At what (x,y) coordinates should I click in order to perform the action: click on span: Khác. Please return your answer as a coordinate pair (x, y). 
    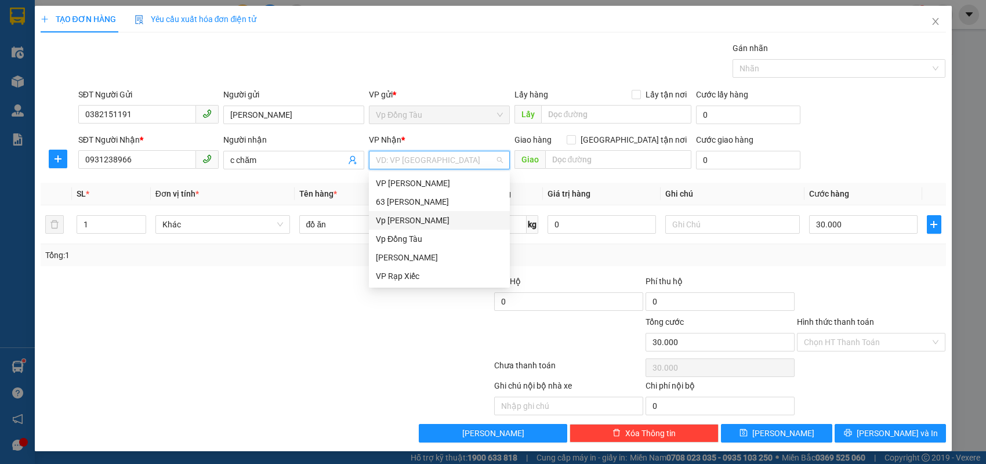
    Looking at the image, I should click on (223, 224).